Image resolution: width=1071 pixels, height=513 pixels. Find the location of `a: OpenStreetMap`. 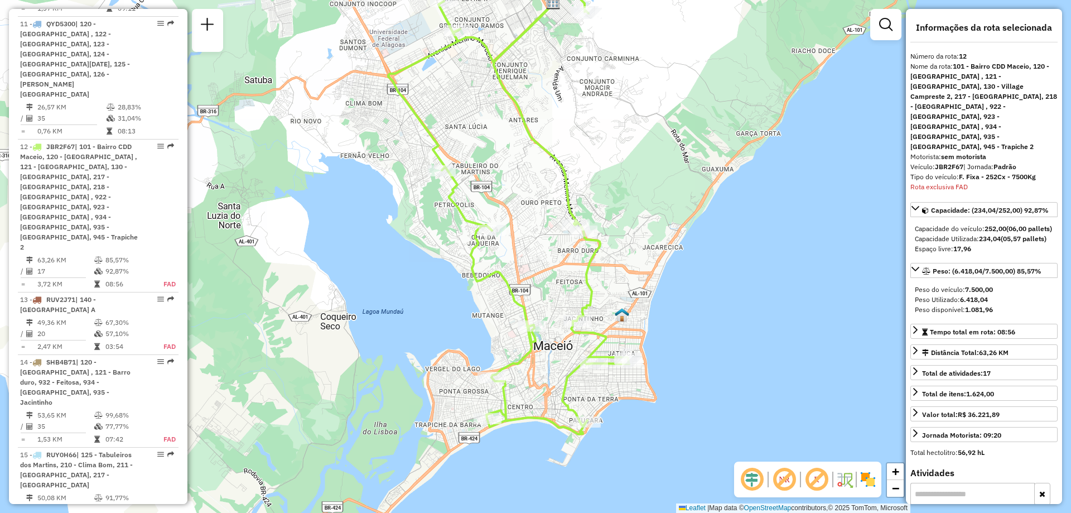

a: OpenStreetMap is located at coordinates (768, 508).